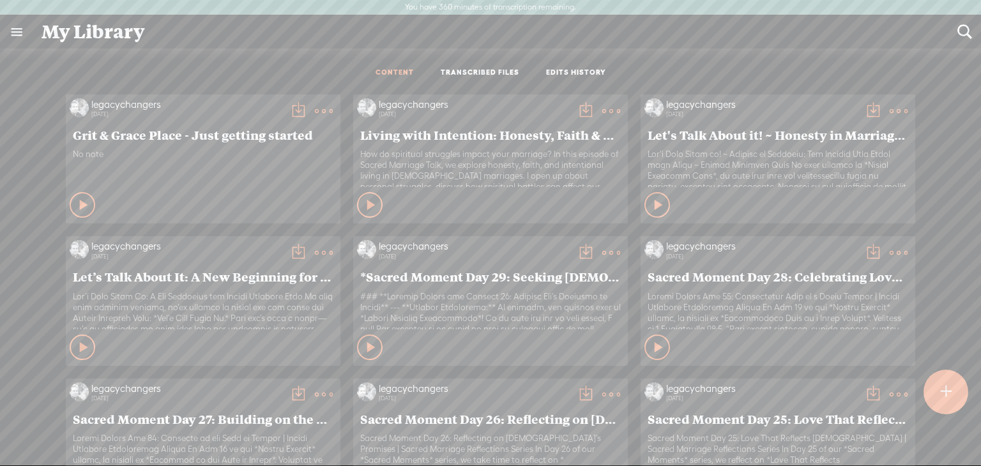  I want to click on span: No note, so click(203, 154).